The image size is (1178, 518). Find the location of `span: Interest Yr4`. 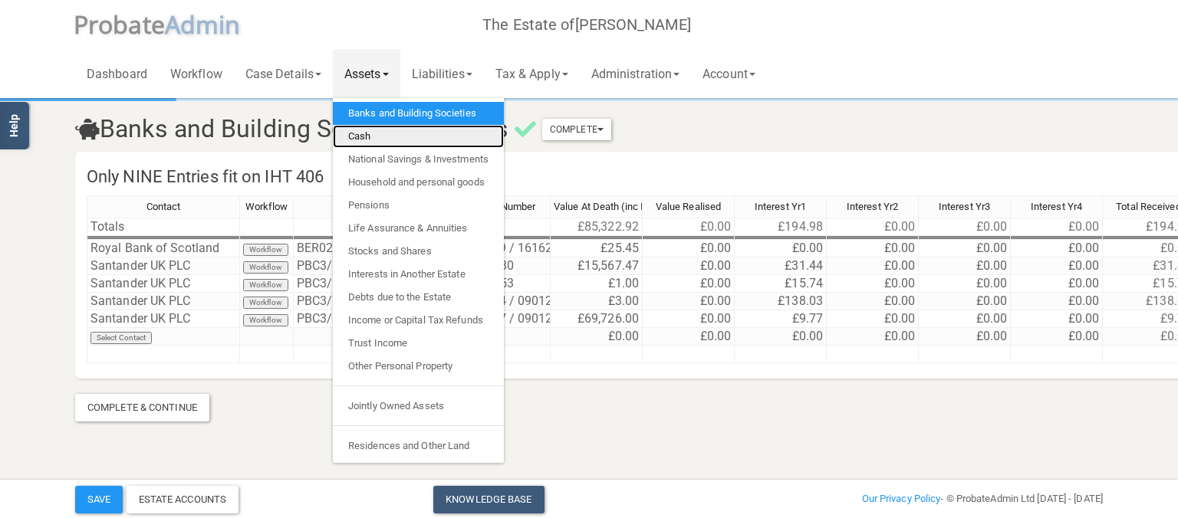

span: Interest Yr4 is located at coordinates (1056, 206).